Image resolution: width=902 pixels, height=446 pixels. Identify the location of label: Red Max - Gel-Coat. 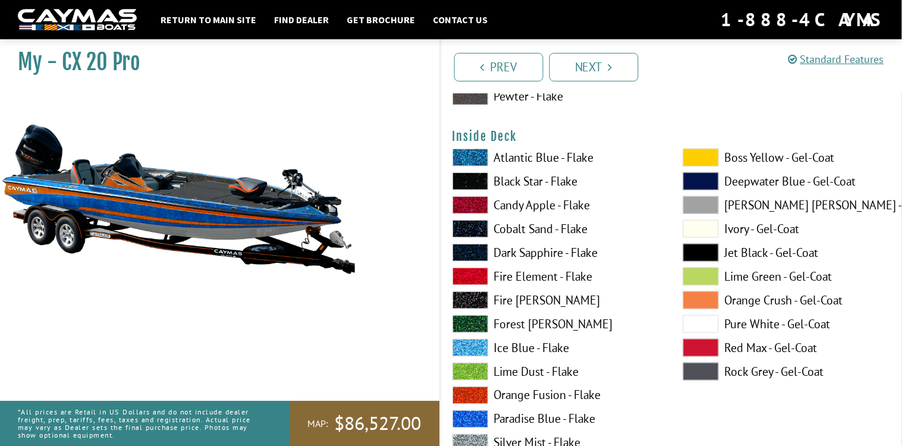
(787, 348).